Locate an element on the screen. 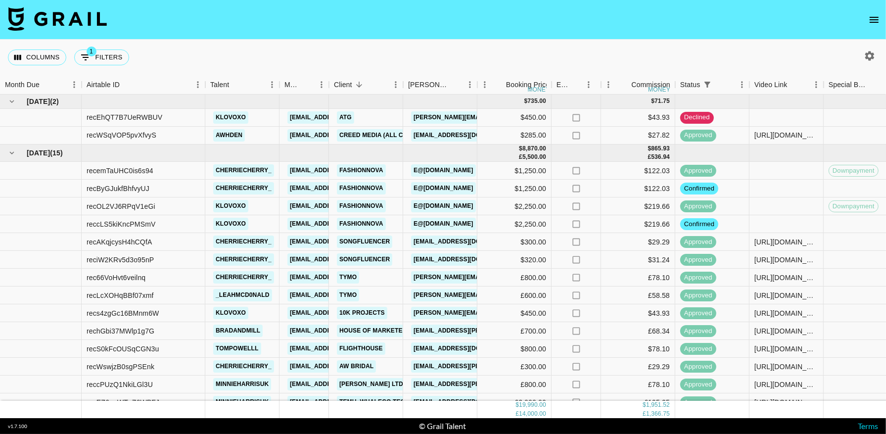 The width and height of the screenshot is (886, 434). div: £195.25 is located at coordinates (638, 402).